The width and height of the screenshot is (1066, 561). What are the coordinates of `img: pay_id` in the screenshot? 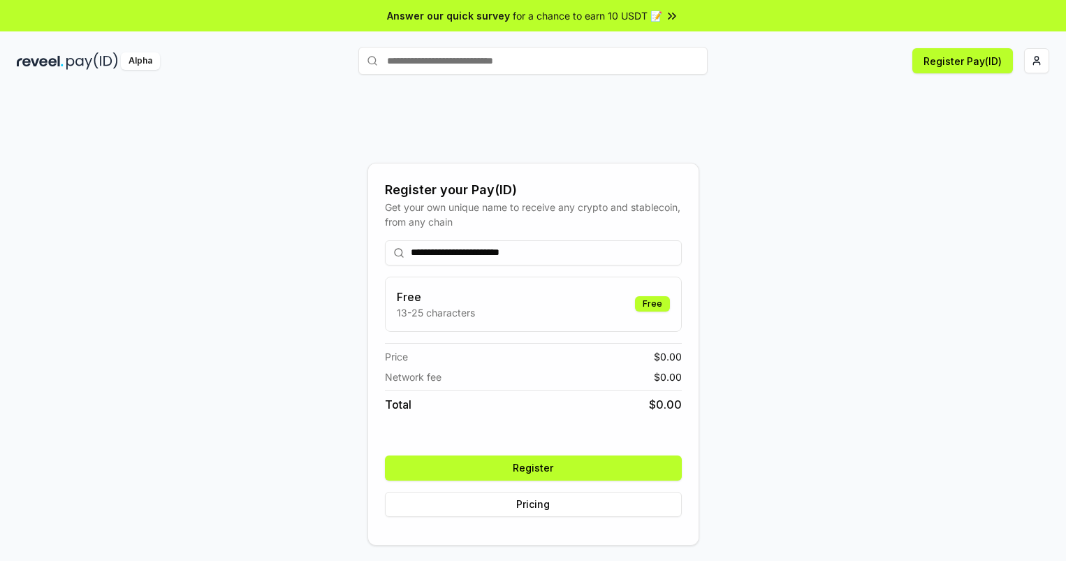 It's located at (92, 61).